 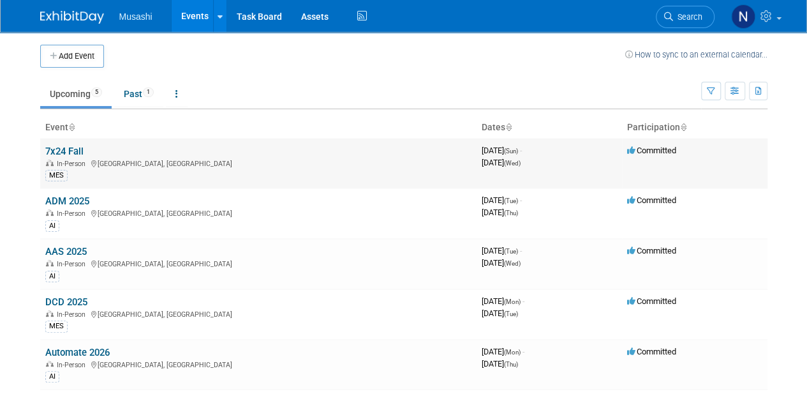 What do you see at coordinates (72, 56) in the screenshot?
I see `button: Add Event` at bounding box center [72, 56].